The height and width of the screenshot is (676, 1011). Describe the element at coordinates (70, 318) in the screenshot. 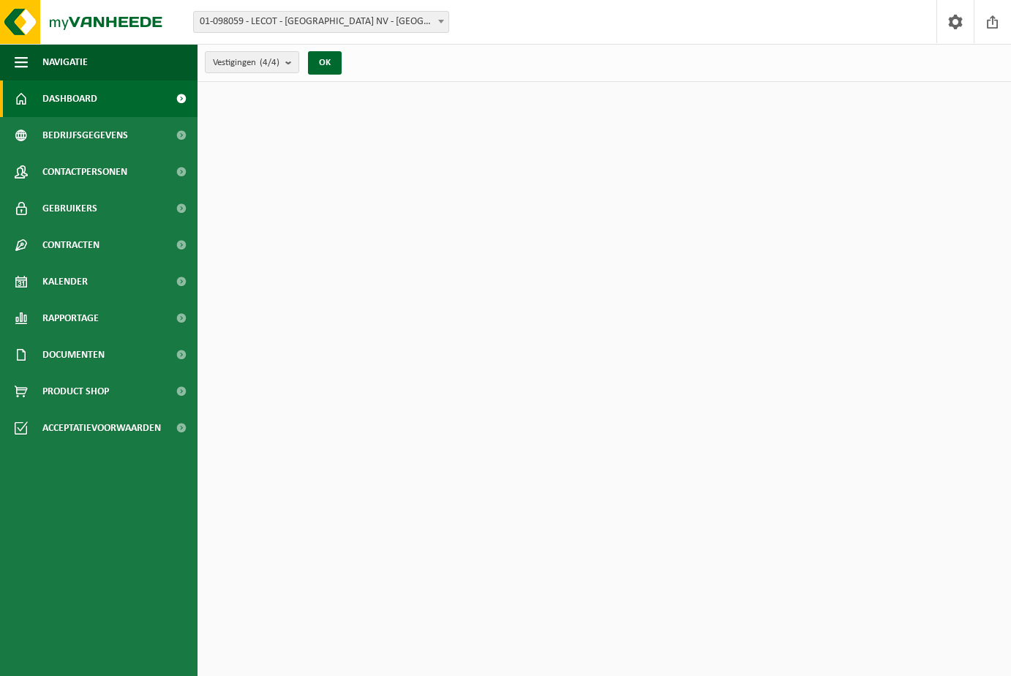

I see `span: Rapportage` at that location.